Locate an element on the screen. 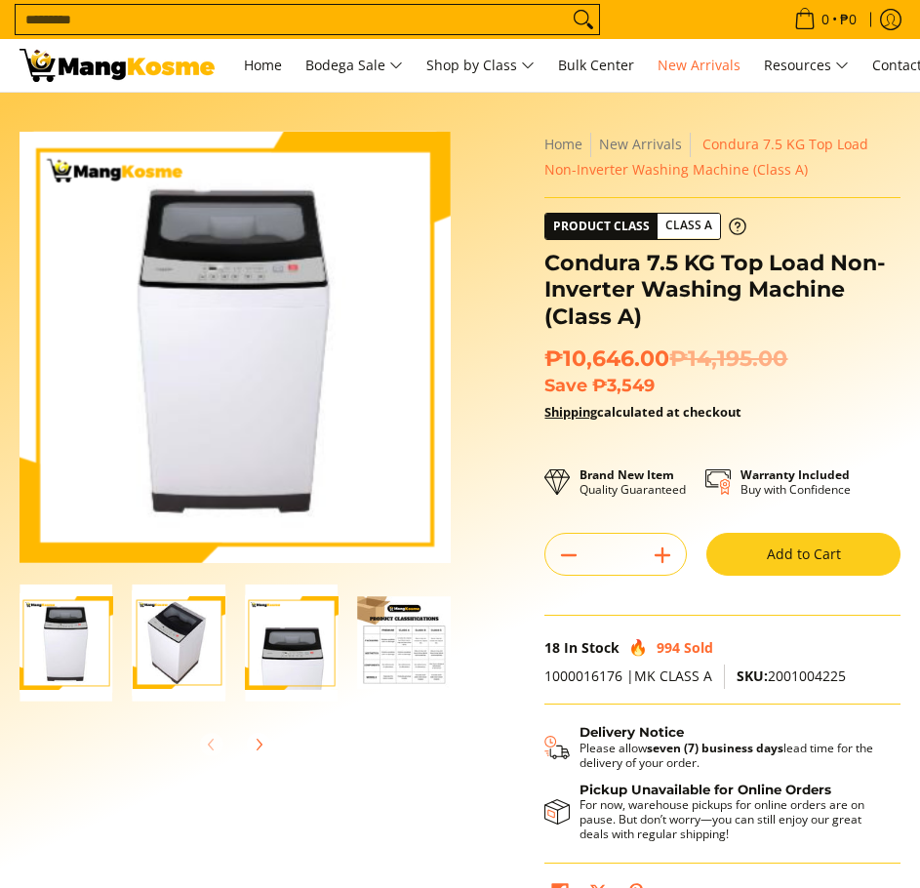  strong: Pickup Unavailable for Online Orders is located at coordinates (706, 790).